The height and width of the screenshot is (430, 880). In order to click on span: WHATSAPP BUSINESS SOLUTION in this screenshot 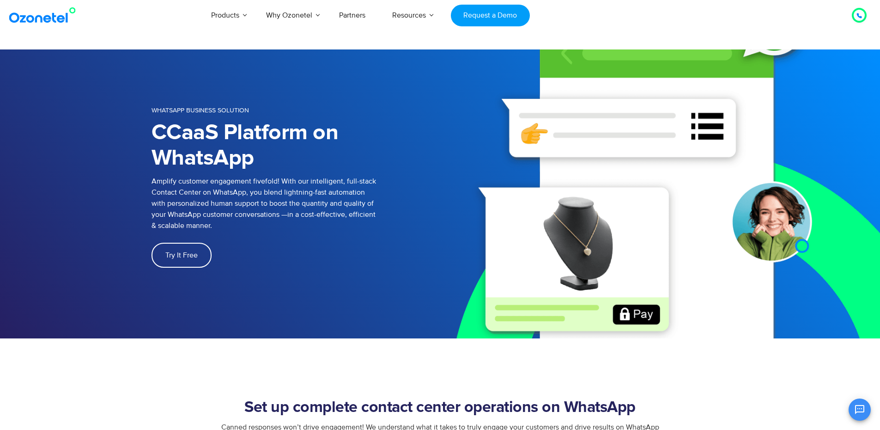, I will do `click(200, 110)`.